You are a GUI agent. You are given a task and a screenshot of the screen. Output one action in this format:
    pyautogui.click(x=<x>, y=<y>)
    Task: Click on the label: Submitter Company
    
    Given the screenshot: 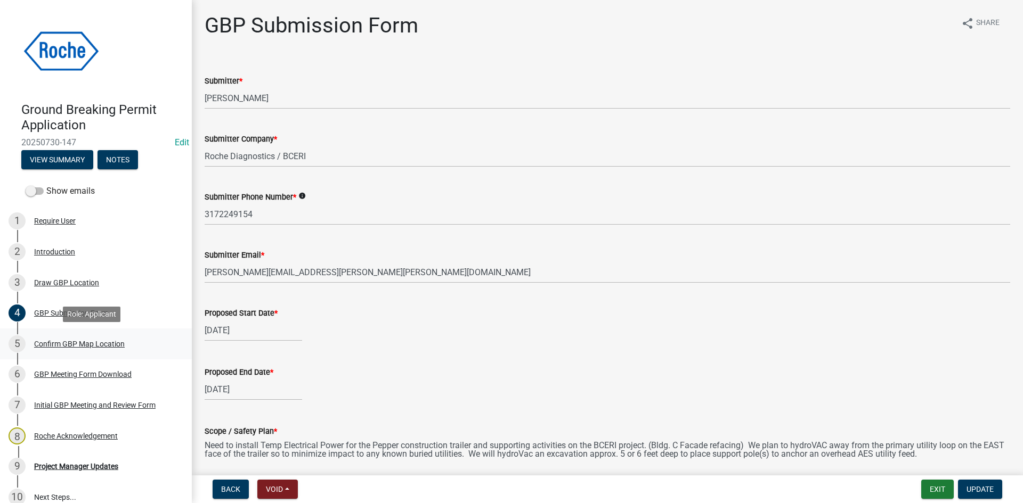 What is the action you would take?
    pyautogui.click(x=241, y=140)
    